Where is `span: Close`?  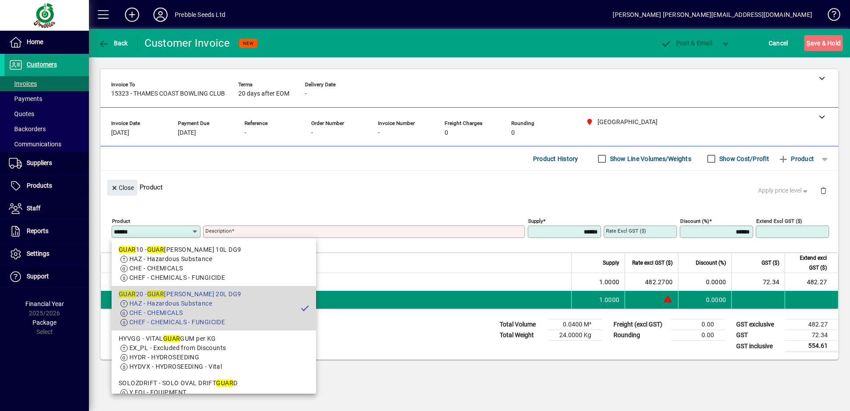
span: Close is located at coordinates (122, 188).